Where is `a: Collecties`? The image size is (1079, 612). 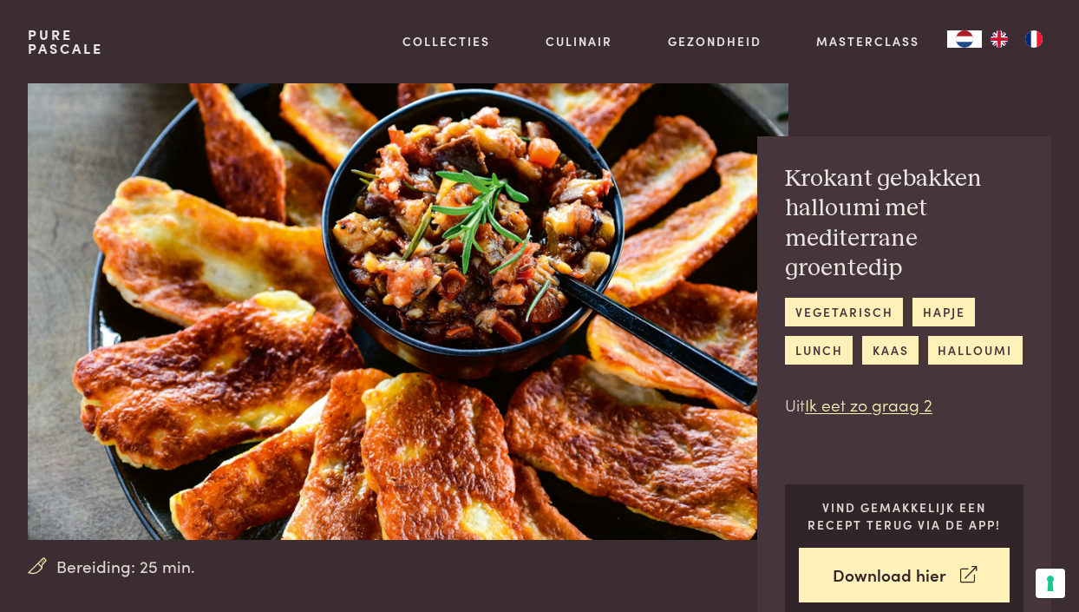
a: Collecties is located at coordinates (446, 41).